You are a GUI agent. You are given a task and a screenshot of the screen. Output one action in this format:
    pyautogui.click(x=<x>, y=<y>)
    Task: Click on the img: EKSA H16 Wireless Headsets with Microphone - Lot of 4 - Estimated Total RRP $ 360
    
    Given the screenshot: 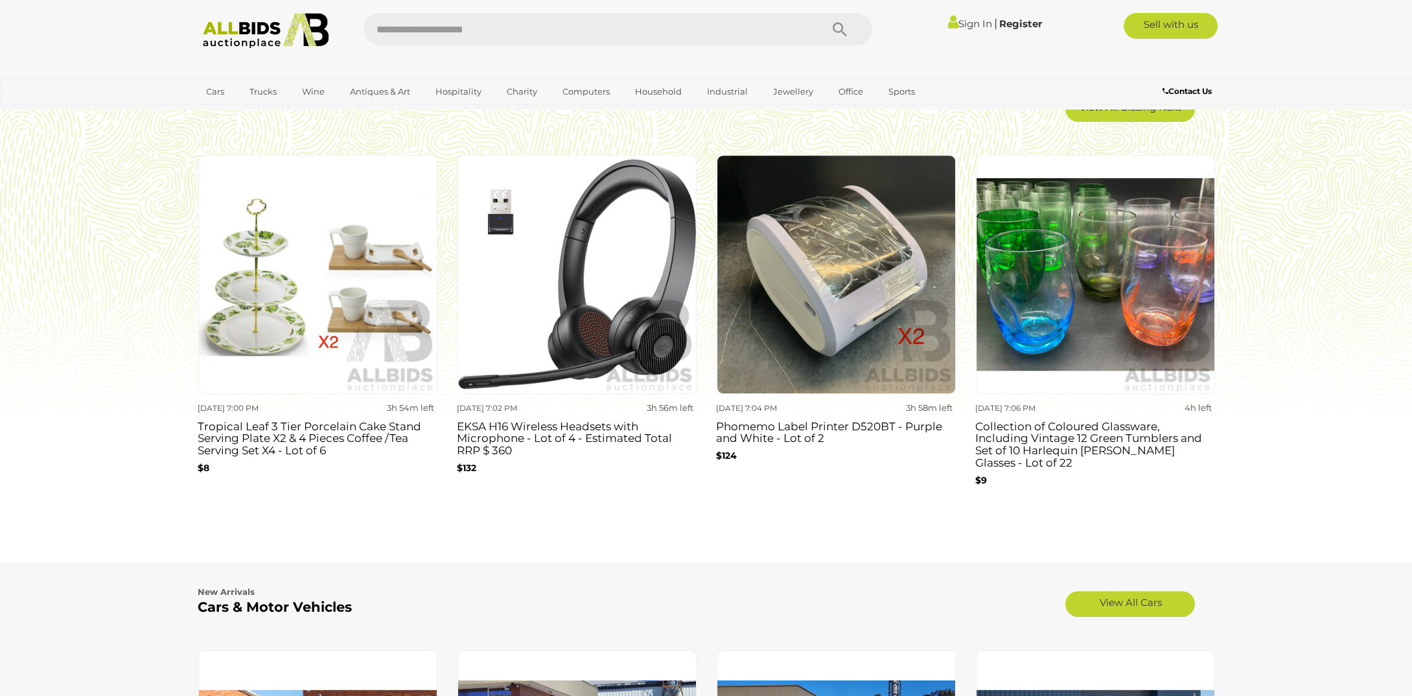 What is the action you would take?
    pyautogui.click(x=577, y=274)
    